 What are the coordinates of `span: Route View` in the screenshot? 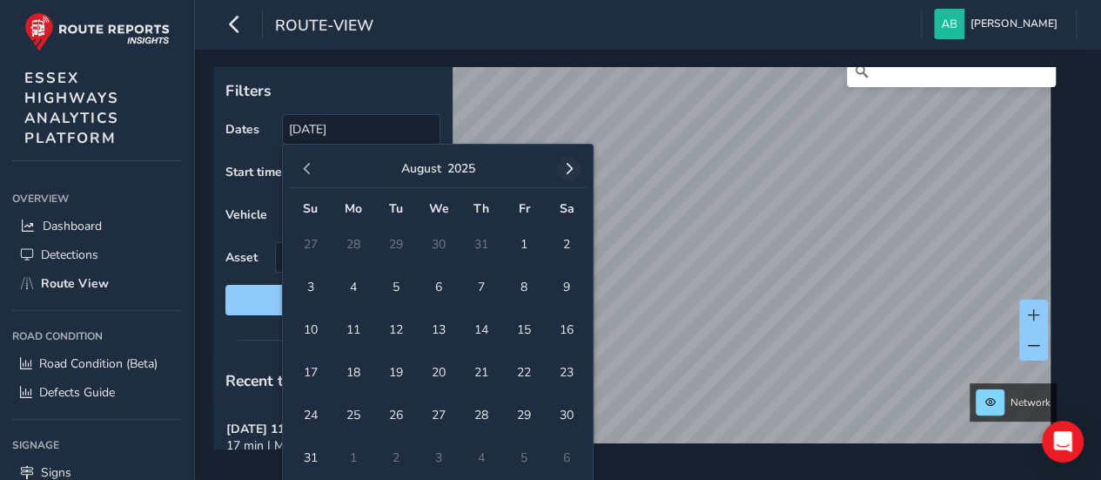 It's located at (75, 283).